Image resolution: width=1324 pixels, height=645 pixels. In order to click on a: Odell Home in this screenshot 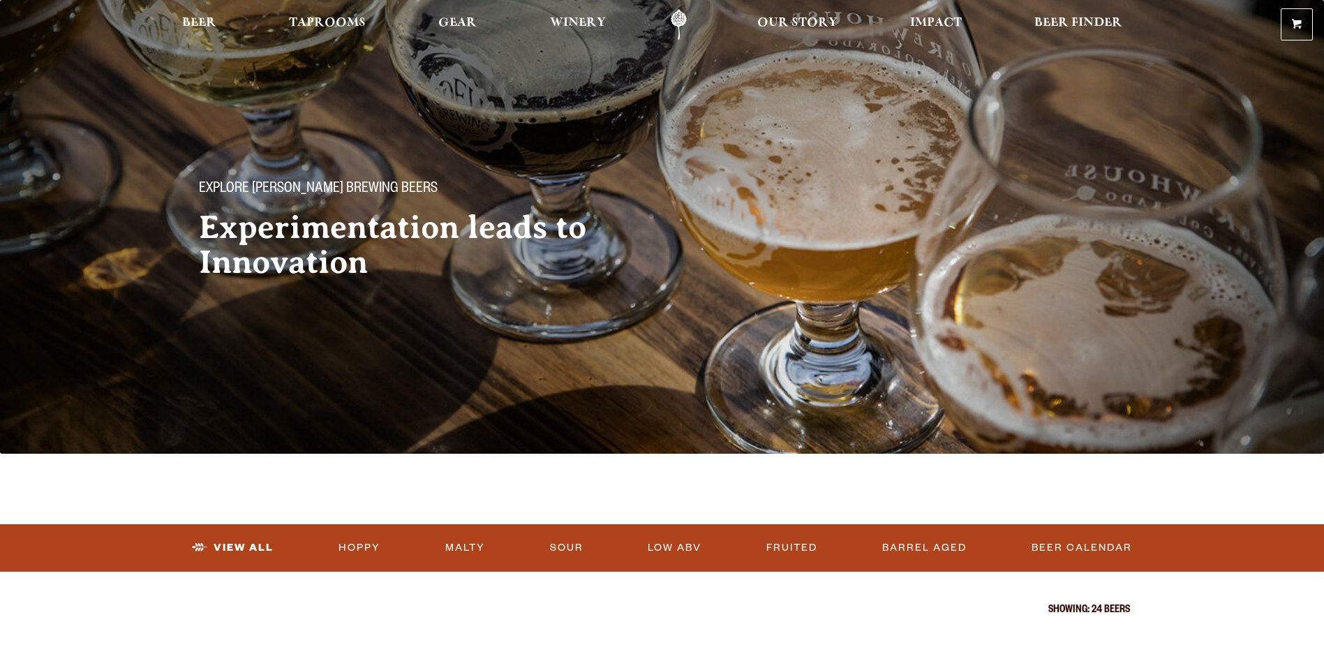, I will do `click(679, 24)`.